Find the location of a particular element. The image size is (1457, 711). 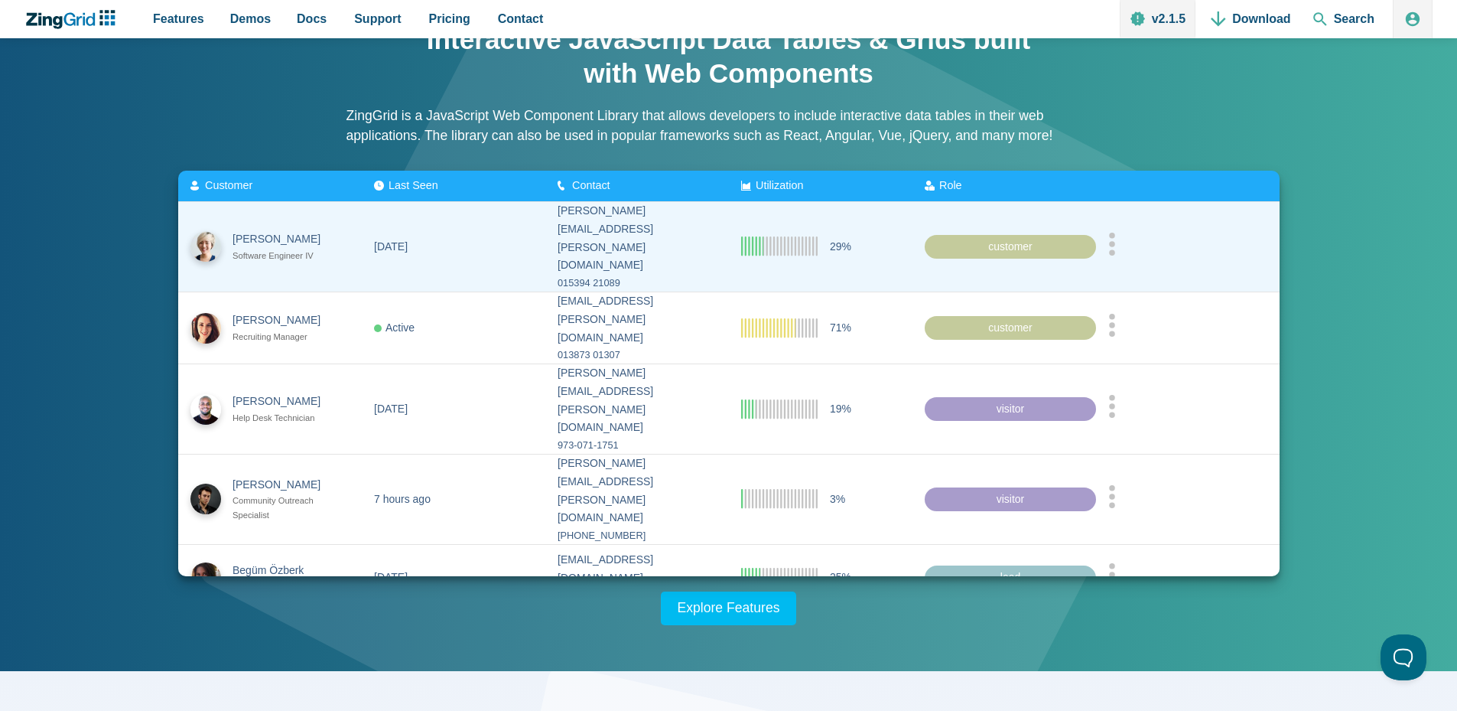

div: Begüm Özberk is located at coordinates (283, 570).